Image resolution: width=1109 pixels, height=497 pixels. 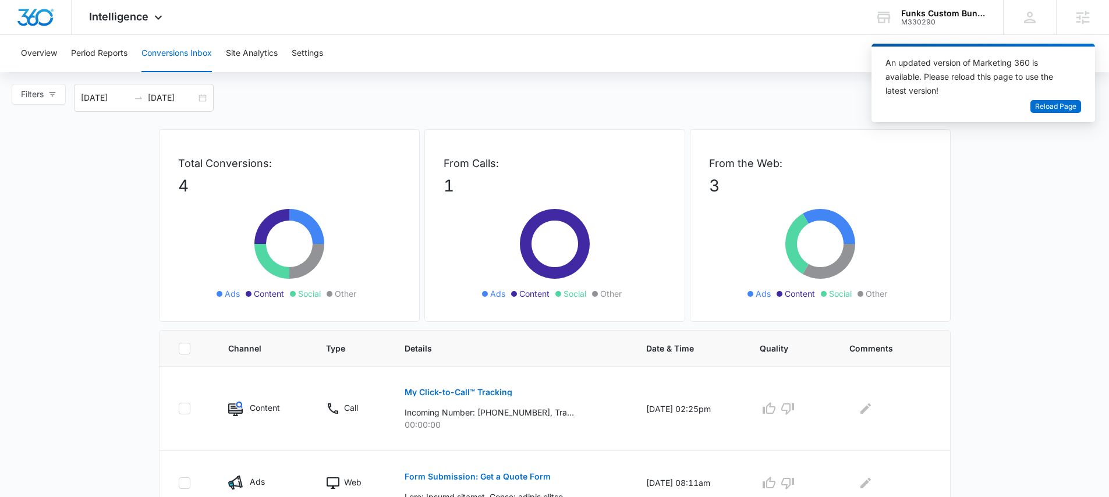 What do you see at coordinates (881, 348) in the screenshot?
I see `span: Comments` at bounding box center [881, 348].